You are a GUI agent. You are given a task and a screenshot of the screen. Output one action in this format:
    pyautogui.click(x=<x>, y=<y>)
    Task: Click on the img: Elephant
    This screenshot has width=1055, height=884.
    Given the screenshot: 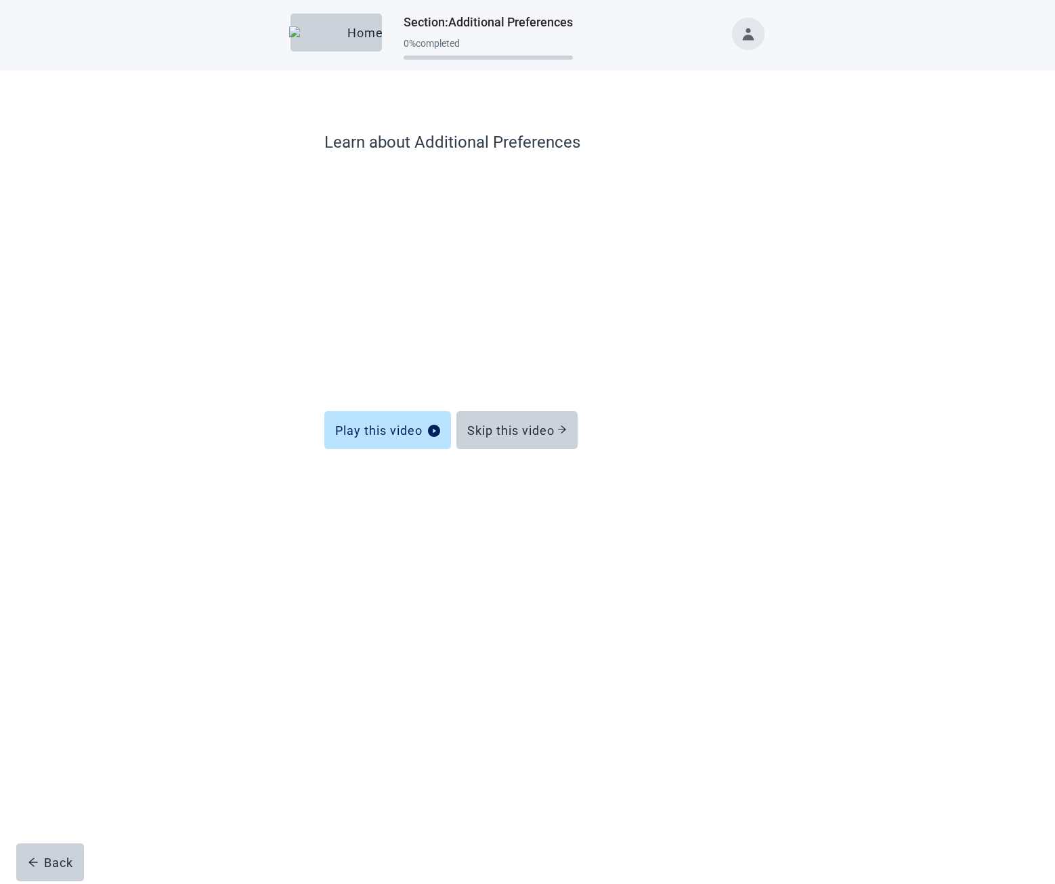 What is the action you would take?
    pyautogui.click(x=316, y=33)
    